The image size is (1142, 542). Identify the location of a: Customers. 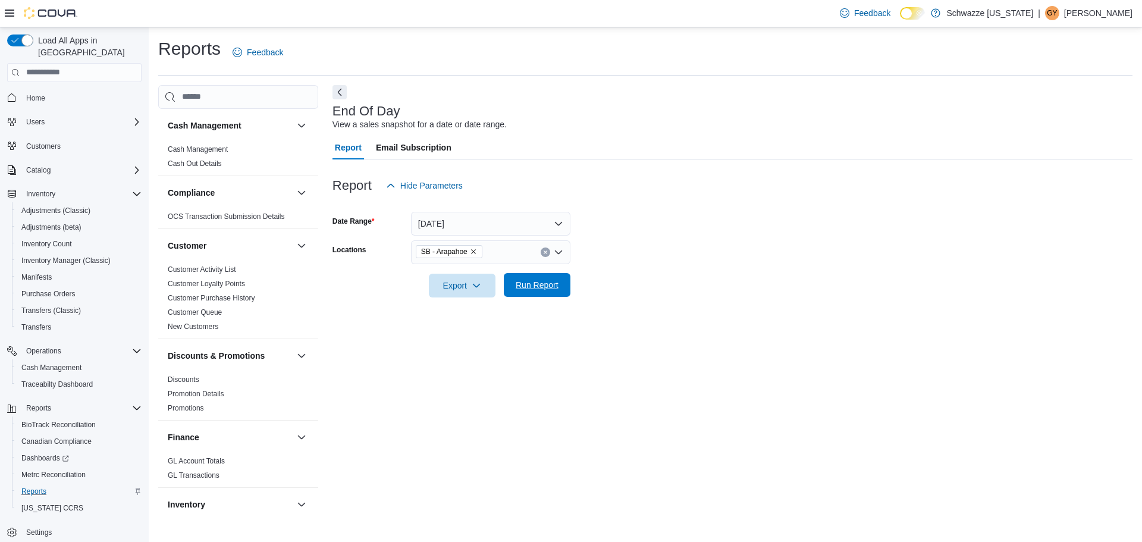
(43, 146).